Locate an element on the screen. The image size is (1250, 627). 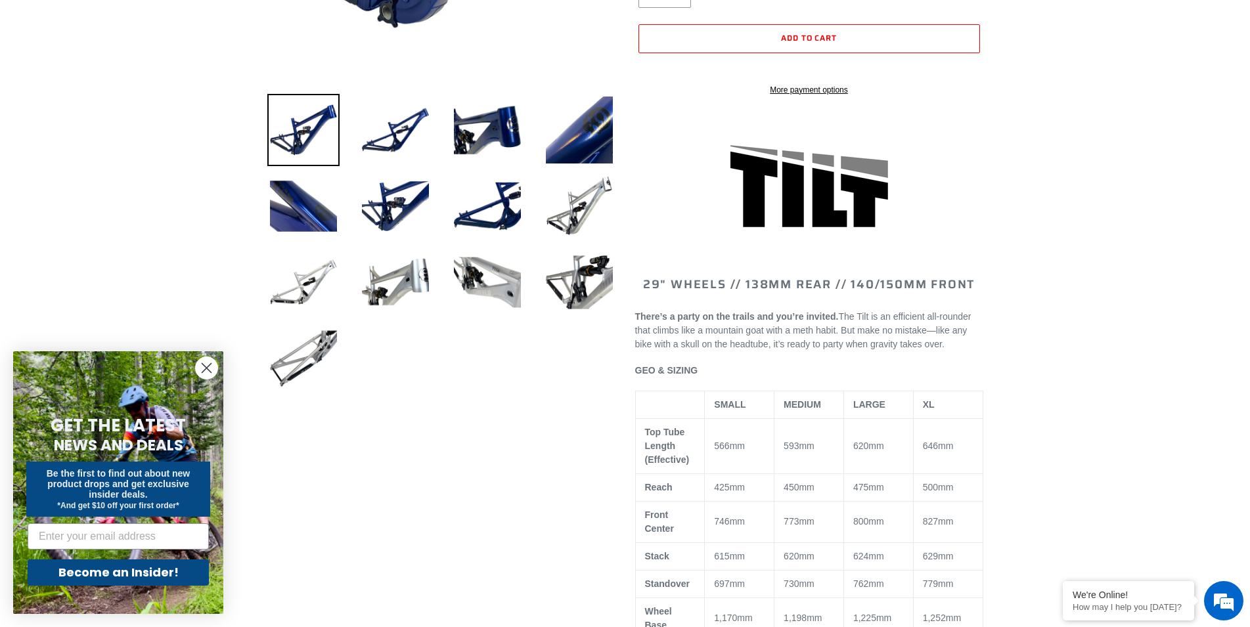
button: Add to cart is located at coordinates (809, 39).